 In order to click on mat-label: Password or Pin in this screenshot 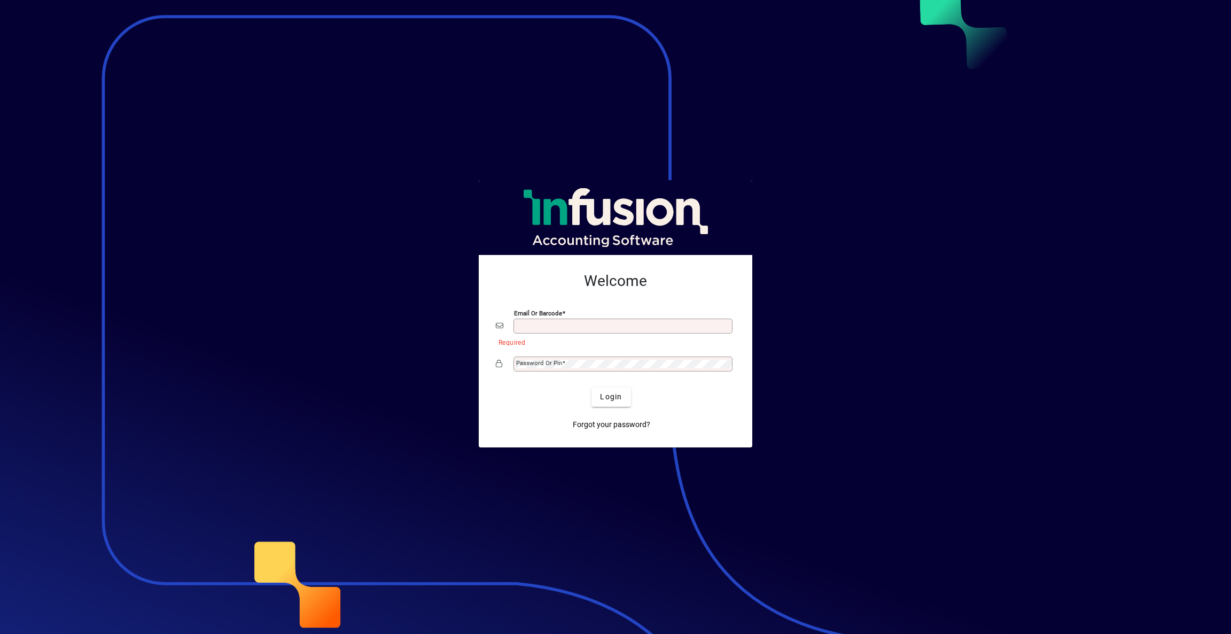, I will do `click(539, 363)`.